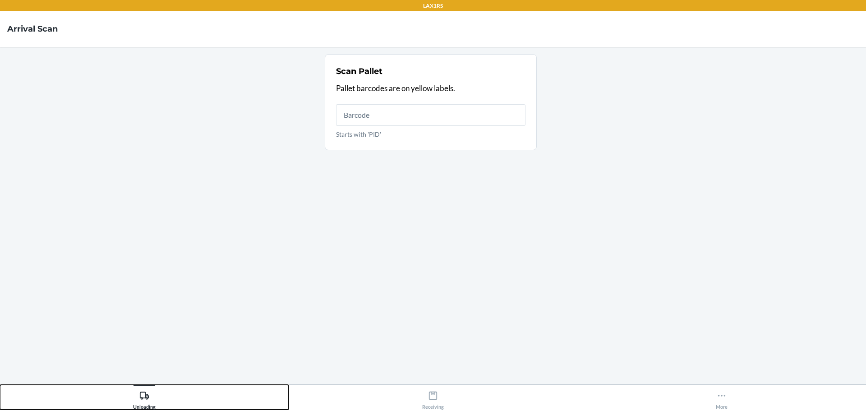 The width and height of the screenshot is (866, 411). Describe the element at coordinates (433, 6) in the screenshot. I see `p: LAX1RS` at that location.